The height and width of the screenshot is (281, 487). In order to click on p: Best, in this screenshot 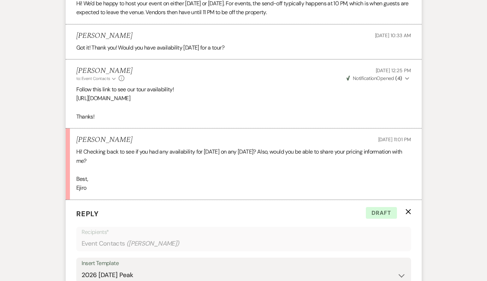, I will do `click(244, 179)`.